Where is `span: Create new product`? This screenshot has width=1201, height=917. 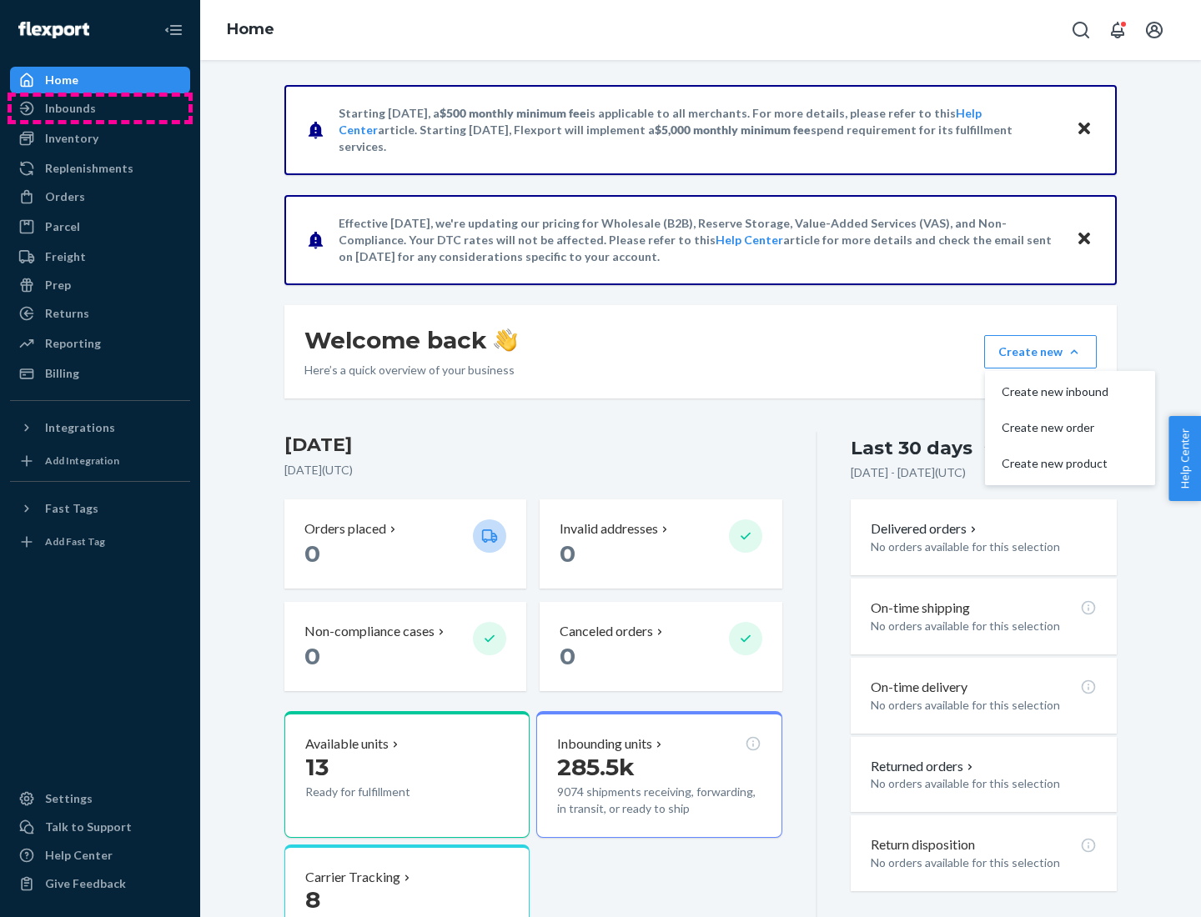
span: Create new product is located at coordinates (1055, 464).